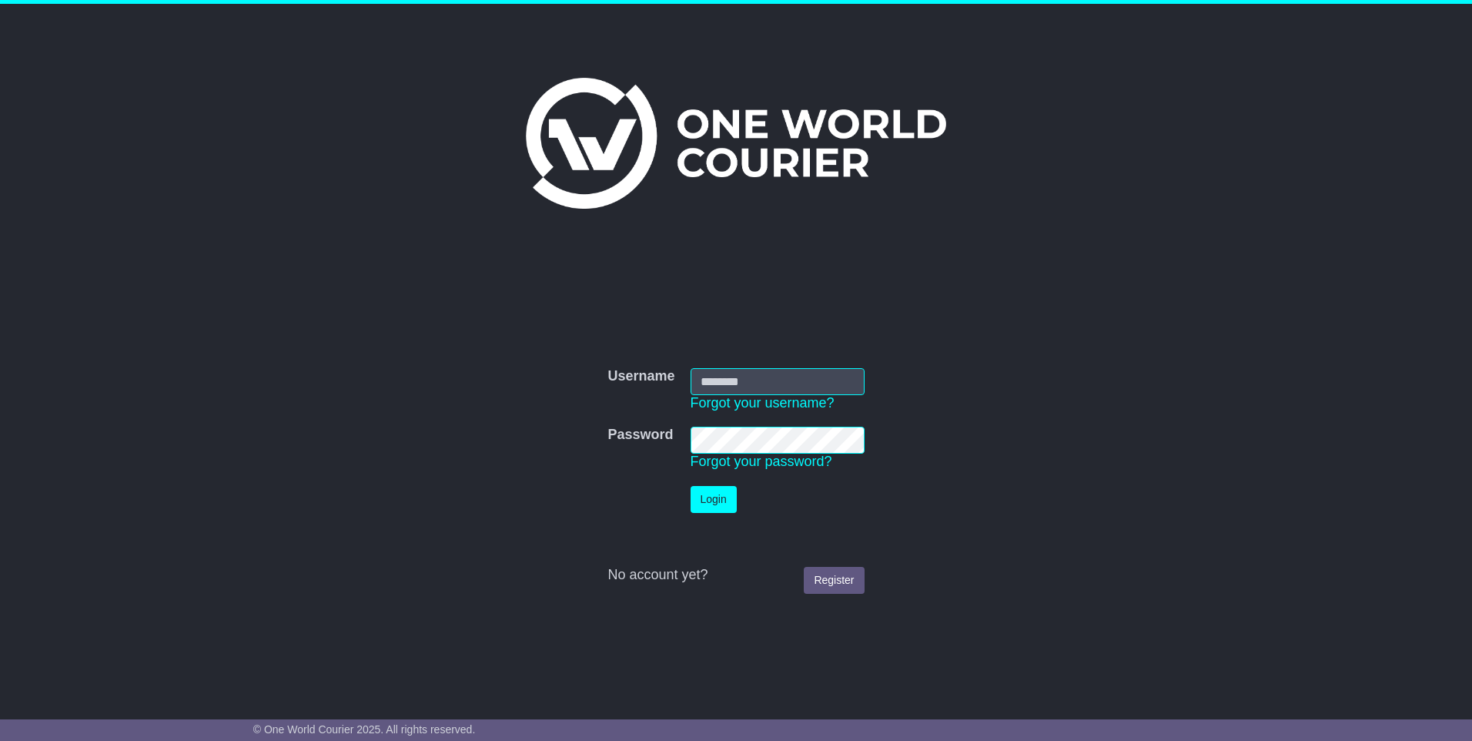  I want to click on label: Password, so click(640, 435).